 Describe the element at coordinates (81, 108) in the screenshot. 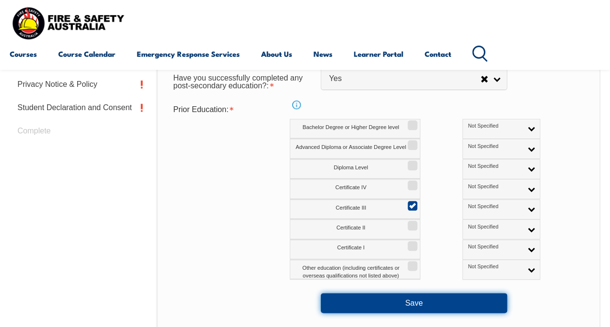

I see `a: Student Declaration and Consent` at that location.